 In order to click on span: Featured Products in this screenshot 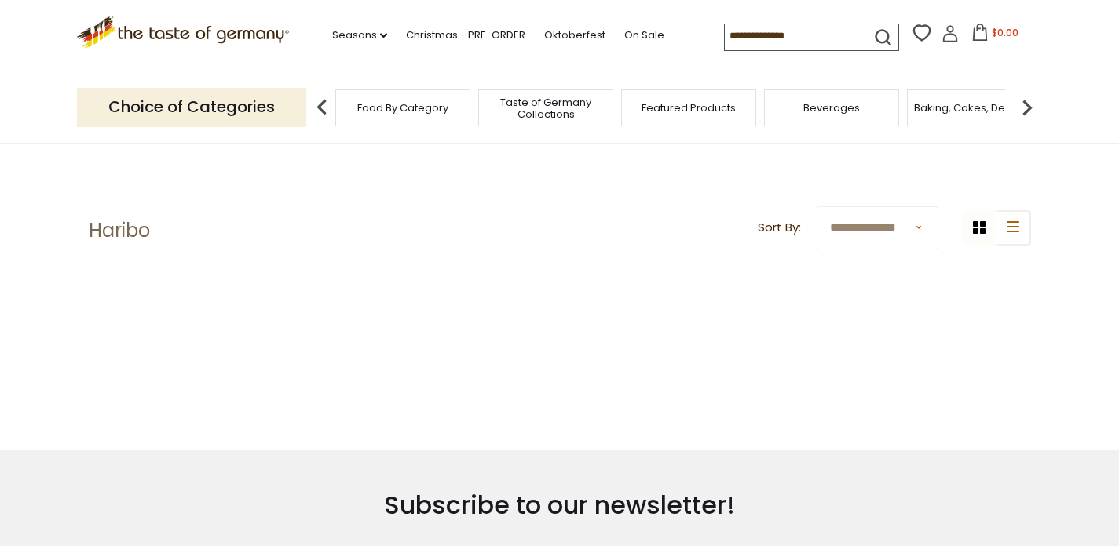, I will do `click(689, 108)`.